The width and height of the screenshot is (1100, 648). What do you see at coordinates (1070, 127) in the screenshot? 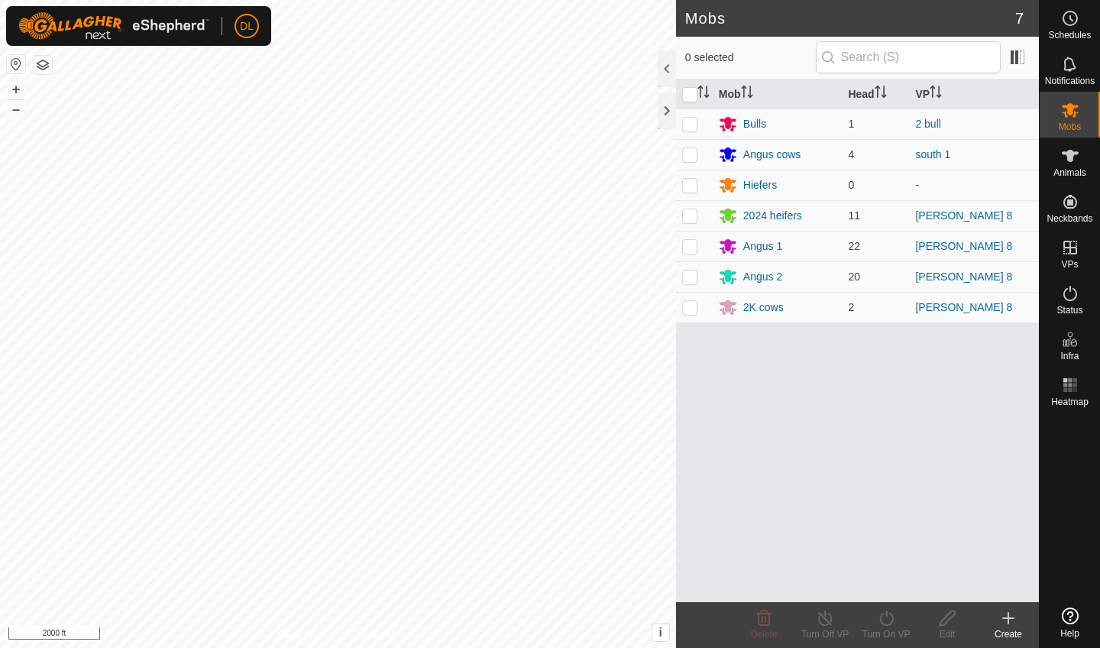
I see `span: Mobs` at bounding box center [1070, 127].